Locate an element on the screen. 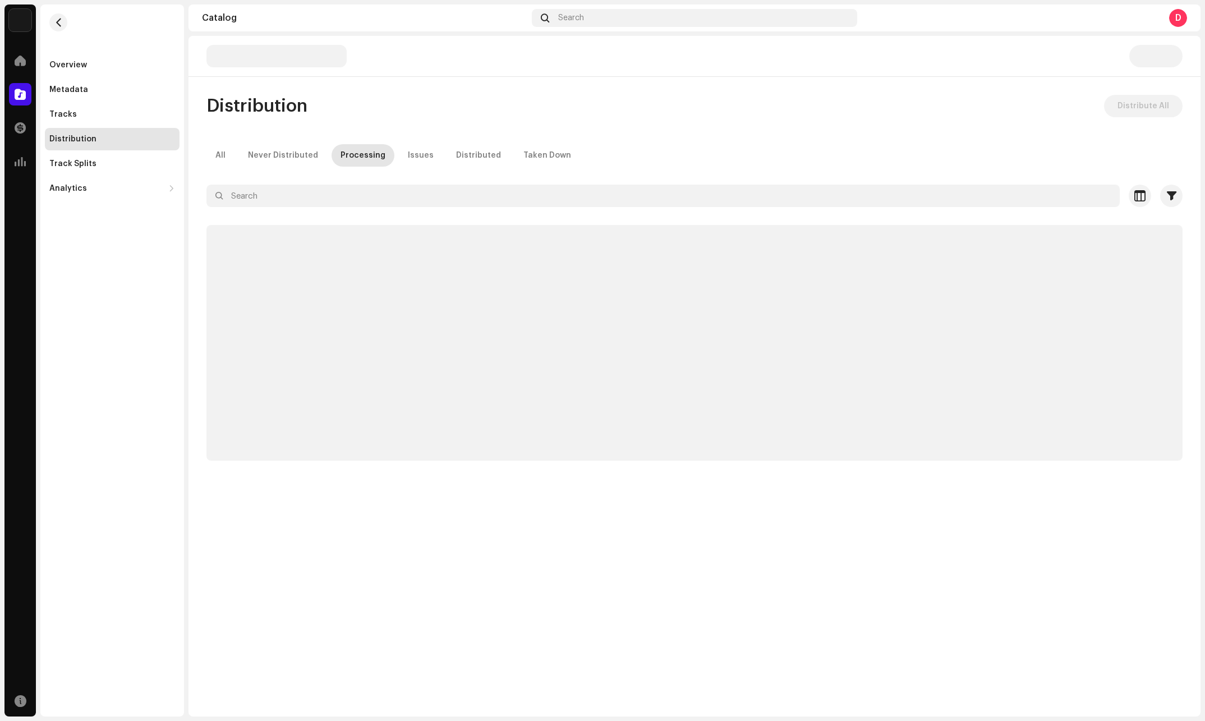 The height and width of the screenshot is (721, 1205). div: Track Splits is located at coordinates (73, 164).